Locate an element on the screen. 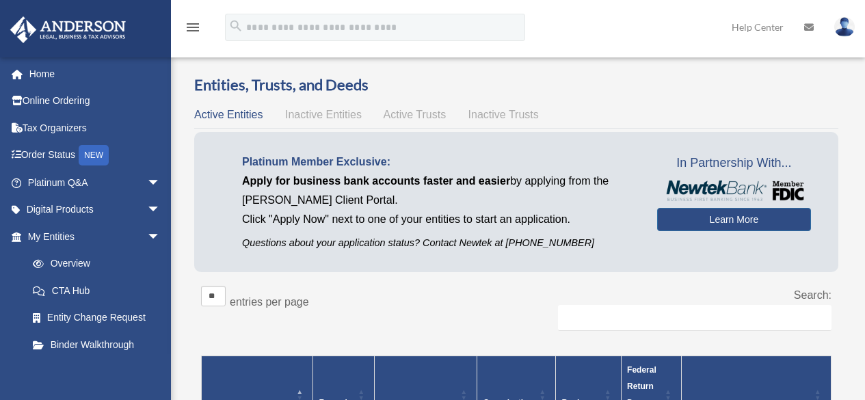  label: entries per page is located at coordinates (270, 302).